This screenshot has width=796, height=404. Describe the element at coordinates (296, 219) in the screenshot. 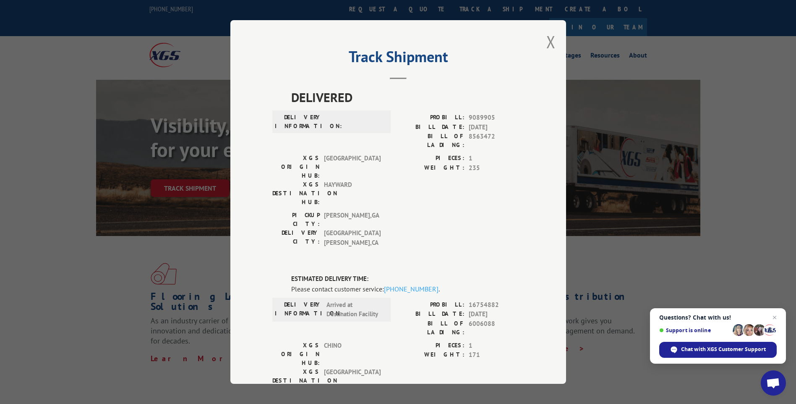

I see `label: PICKUP CITY:` at that location.